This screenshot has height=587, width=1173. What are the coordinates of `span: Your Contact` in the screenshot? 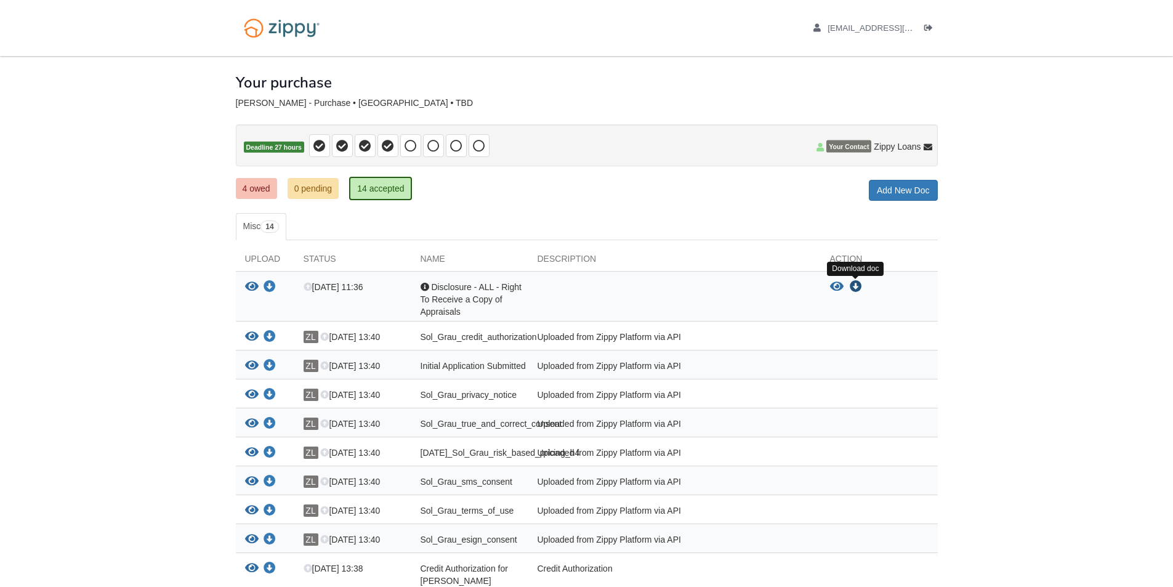 It's located at (848, 146).